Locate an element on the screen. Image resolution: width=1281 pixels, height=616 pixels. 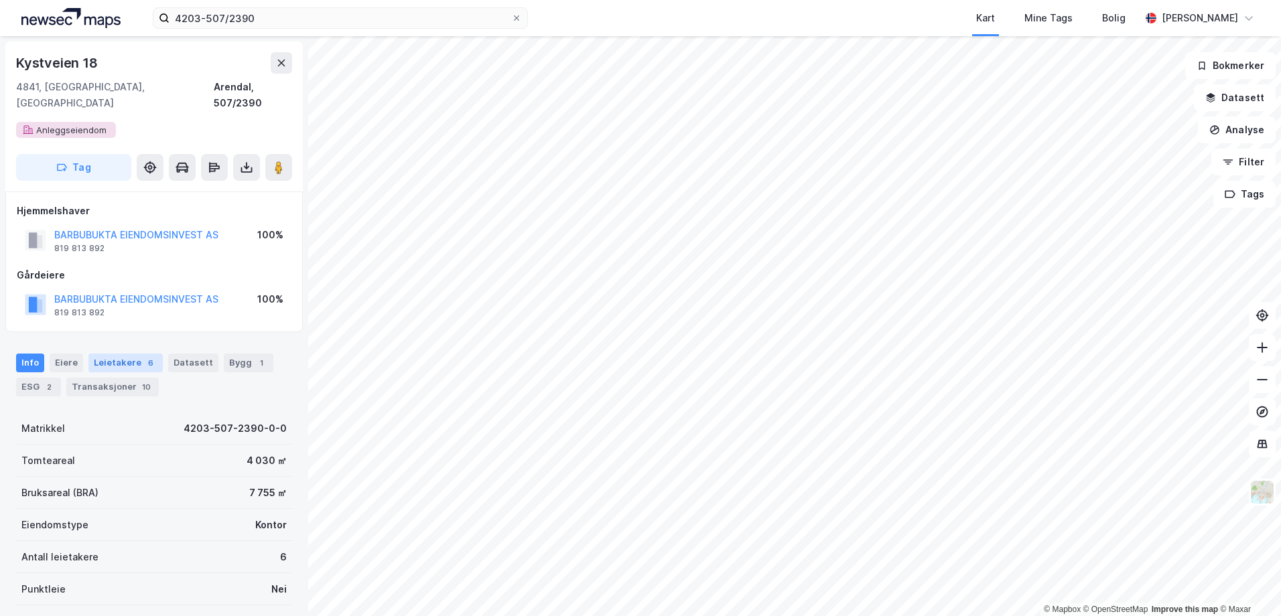
div: 4 030 ㎡ is located at coordinates (267, 461).